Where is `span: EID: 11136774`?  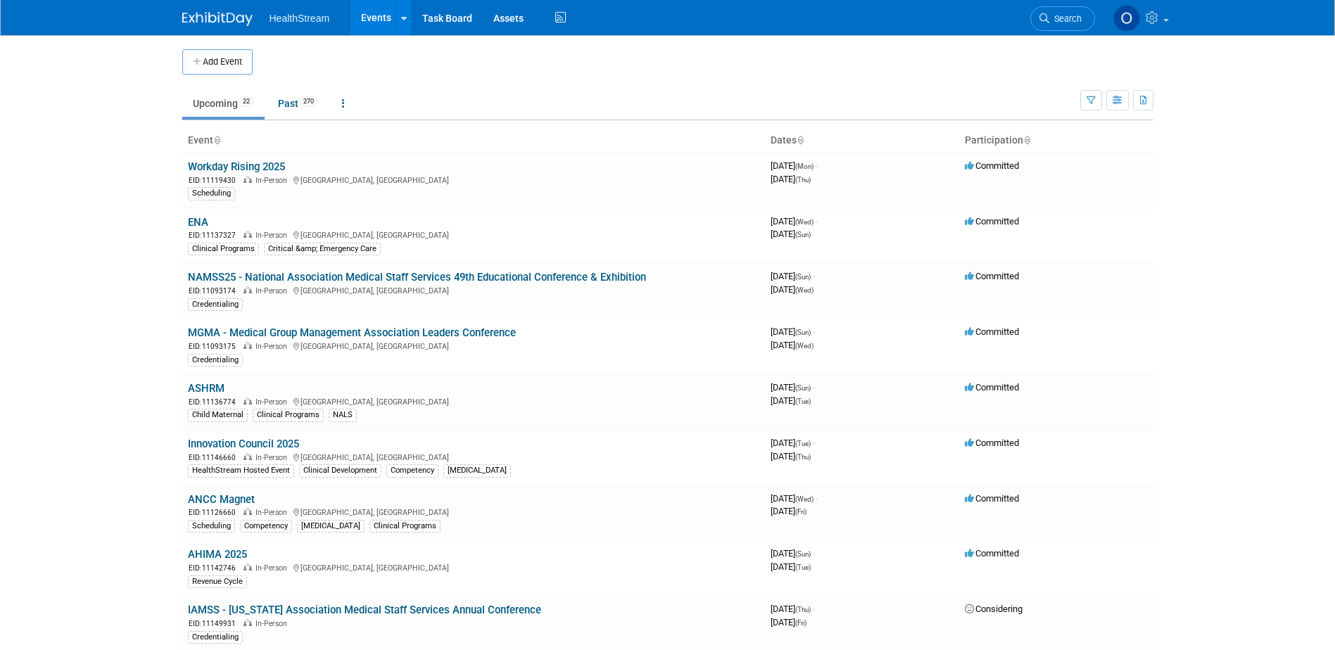 span: EID: 11136774 is located at coordinates (215, 402).